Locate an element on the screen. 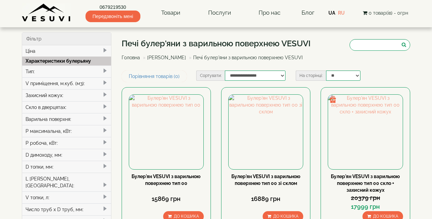 The width and height of the screenshot is (432, 219). label: На сторінці: is located at coordinates (310, 76).